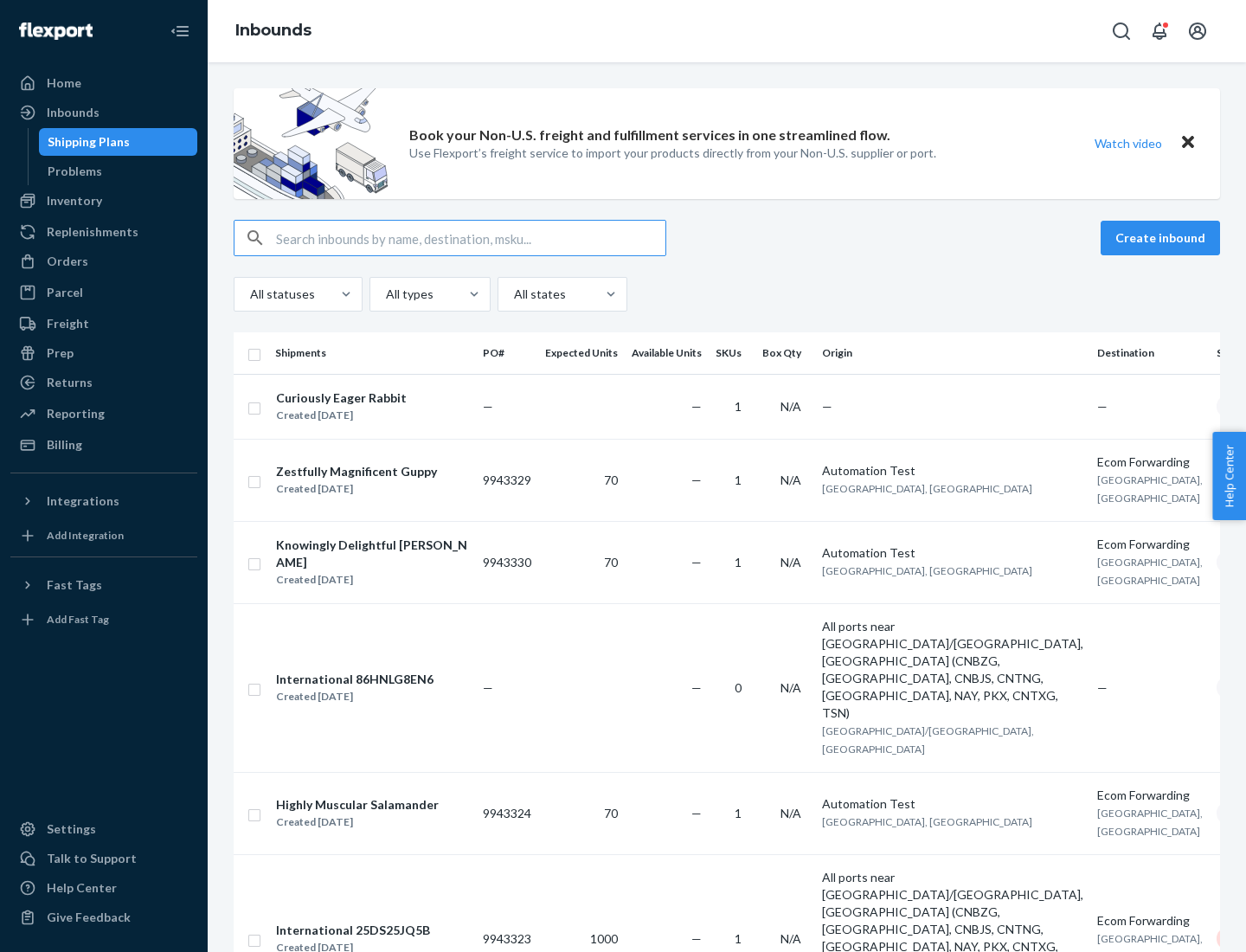 The image size is (1246, 952). What do you see at coordinates (1160, 31) in the screenshot?
I see `button: Open notifications` at bounding box center [1160, 31].